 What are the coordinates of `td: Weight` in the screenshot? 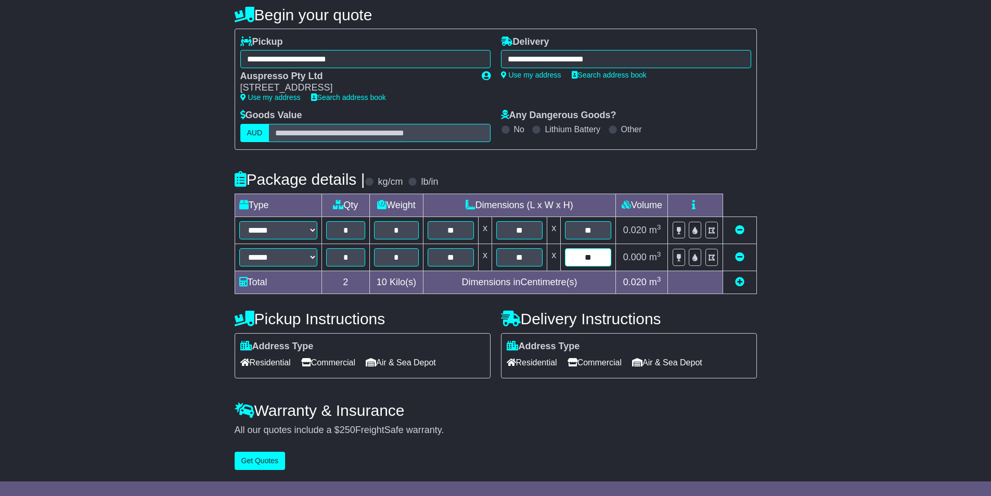 It's located at (396, 205).